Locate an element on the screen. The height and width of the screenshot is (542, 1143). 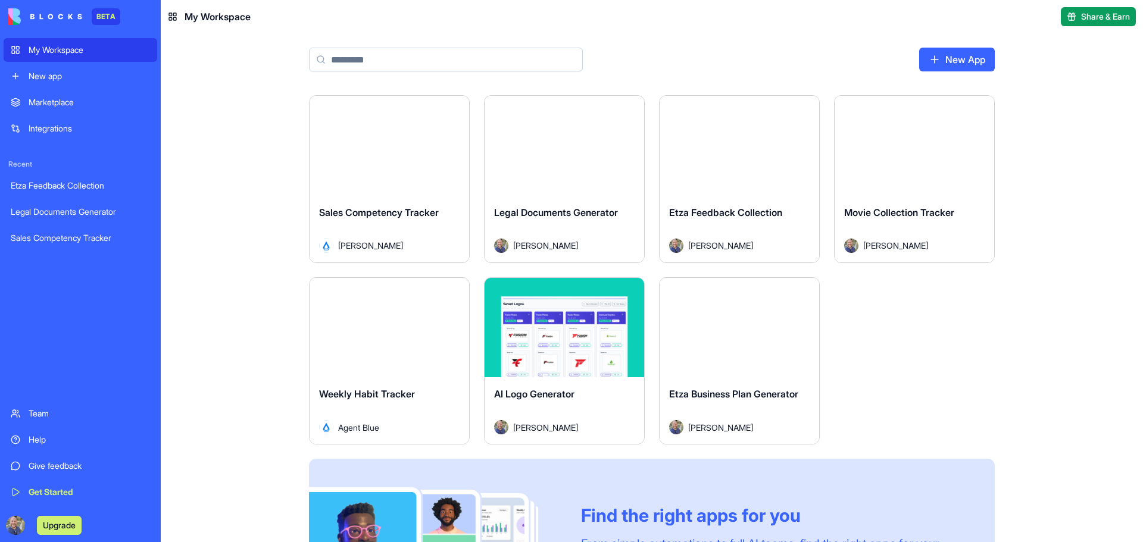
img: logo is located at coordinates (45, 17).